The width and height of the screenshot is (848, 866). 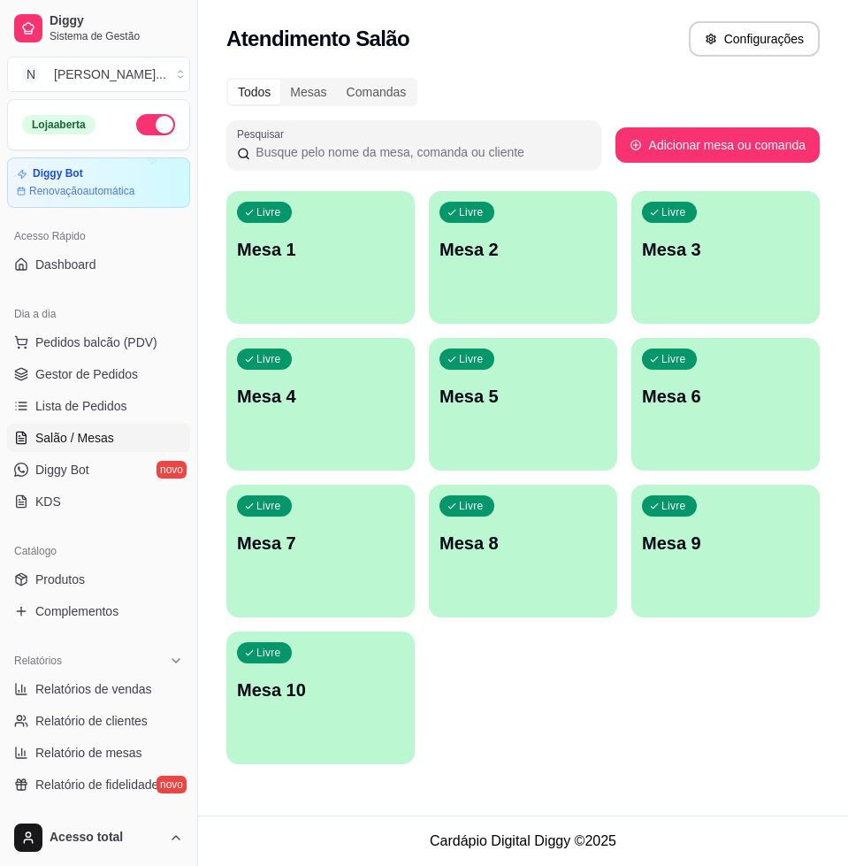 I want to click on div: Dia a dia, so click(x=98, y=314).